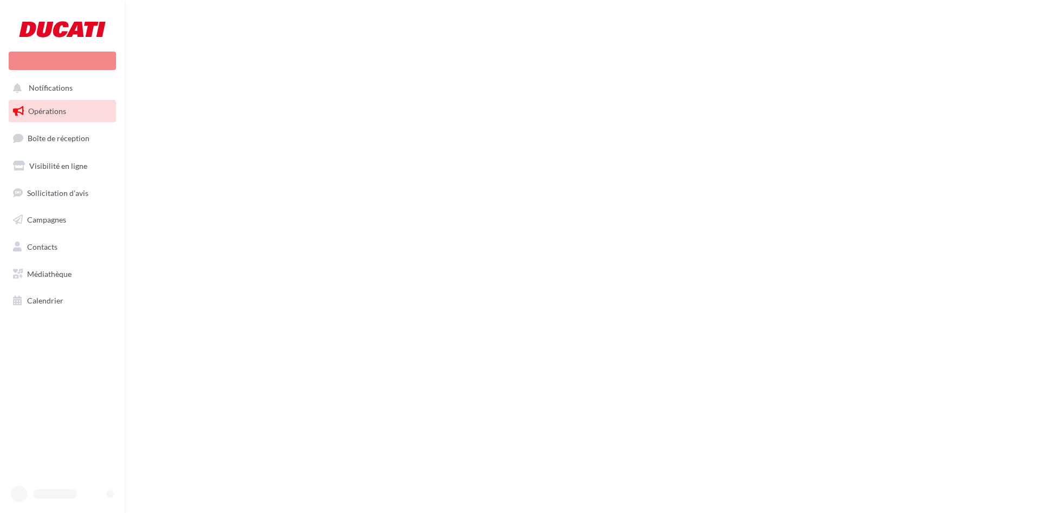 The width and height of the screenshot is (1041, 513). I want to click on span: Contacts, so click(42, 246).